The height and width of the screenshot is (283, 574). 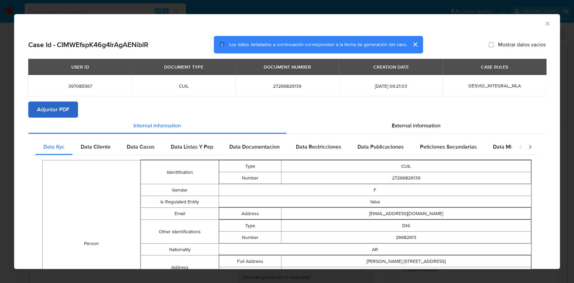 I want to click on span: External information, so click(x=416, y=125).